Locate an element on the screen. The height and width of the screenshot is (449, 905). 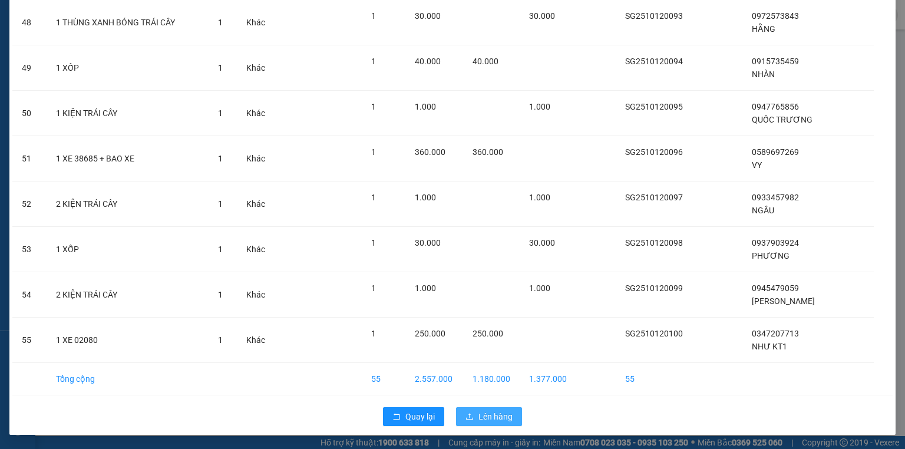
td: 53 is located at coordinates (29, 249).